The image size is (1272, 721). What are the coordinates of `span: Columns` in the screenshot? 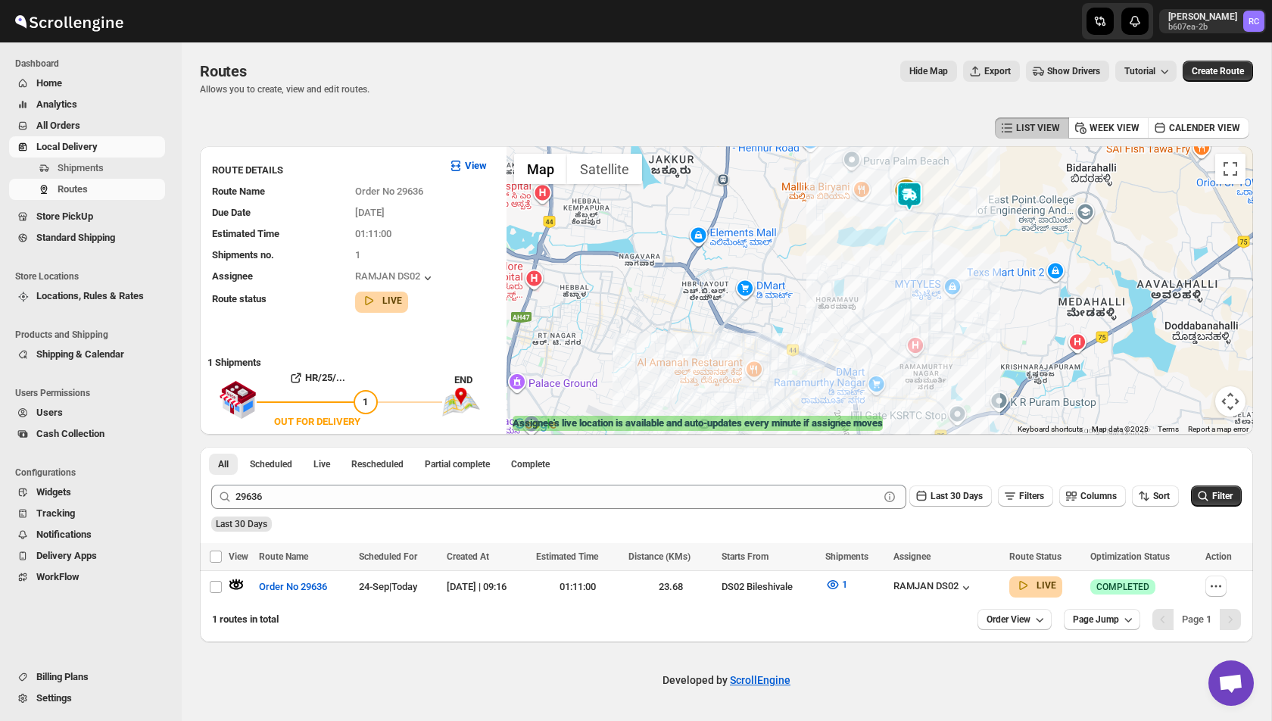 It's located at (1098, 496).